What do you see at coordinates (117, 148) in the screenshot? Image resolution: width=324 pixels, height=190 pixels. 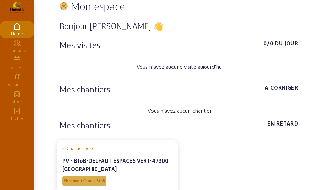 I see `cam-card-tag: 5. Chantier posé` at bounding box center [117, 148].